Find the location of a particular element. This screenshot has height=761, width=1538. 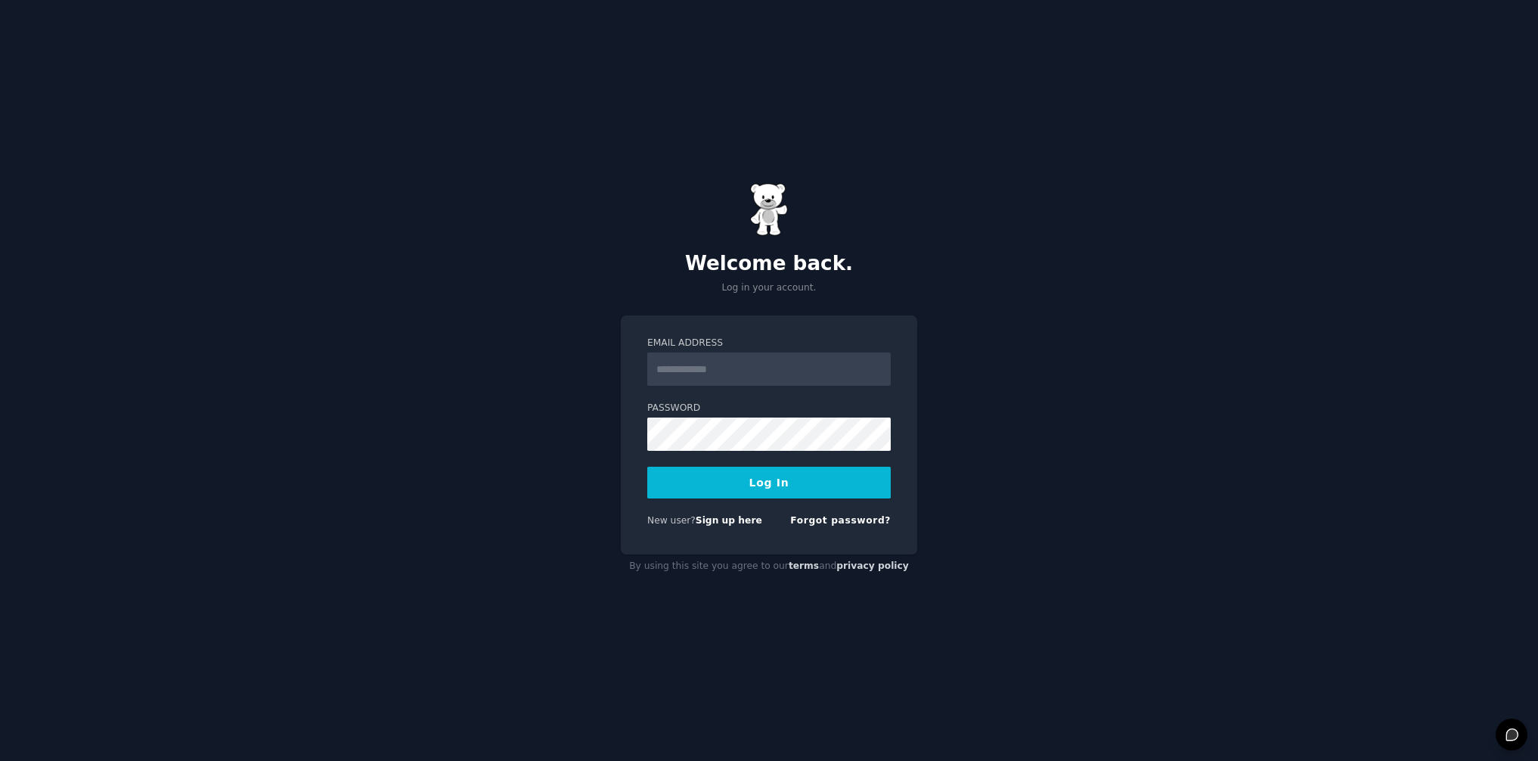

div: By using this site you agree to our and is located at coordinates (769, 566).